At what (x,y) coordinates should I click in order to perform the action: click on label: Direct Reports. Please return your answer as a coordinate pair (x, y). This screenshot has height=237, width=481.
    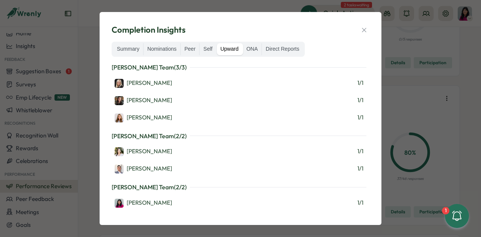
    Looking at the image, I should click on (282, 49).